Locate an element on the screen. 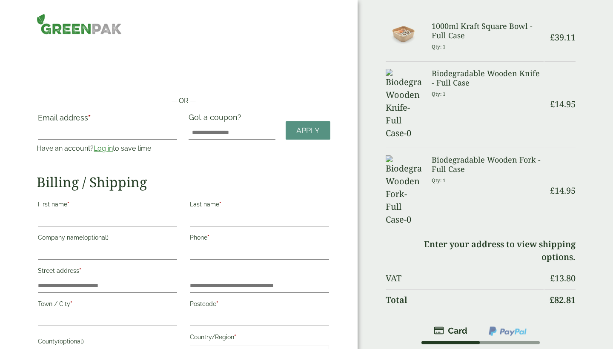  h3: Biodegradable Wooden Knife - Full Case is located at coordinates (488, 78).